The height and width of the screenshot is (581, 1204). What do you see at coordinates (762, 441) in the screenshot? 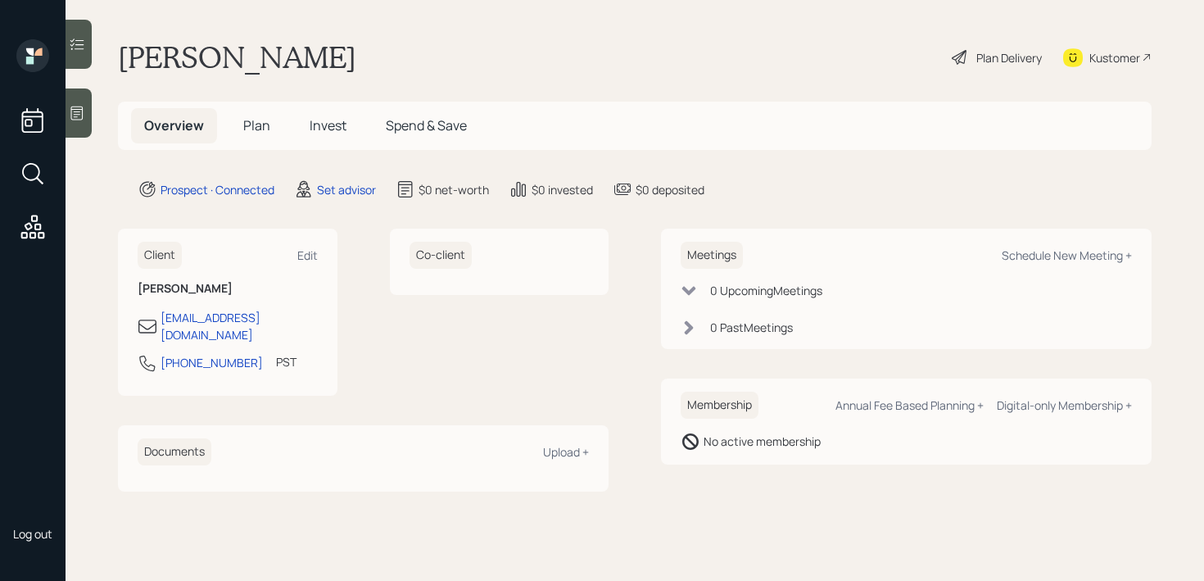
I see `div: No active membership` at bounding box center [762, 441].